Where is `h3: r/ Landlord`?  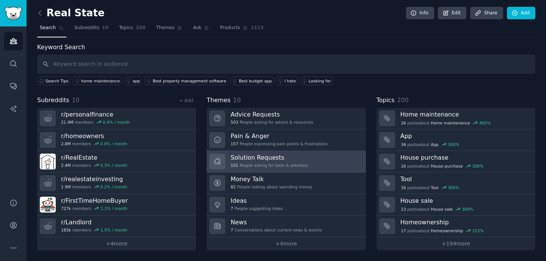
h3: r/ Landlord is located at coordinates (94, 222).